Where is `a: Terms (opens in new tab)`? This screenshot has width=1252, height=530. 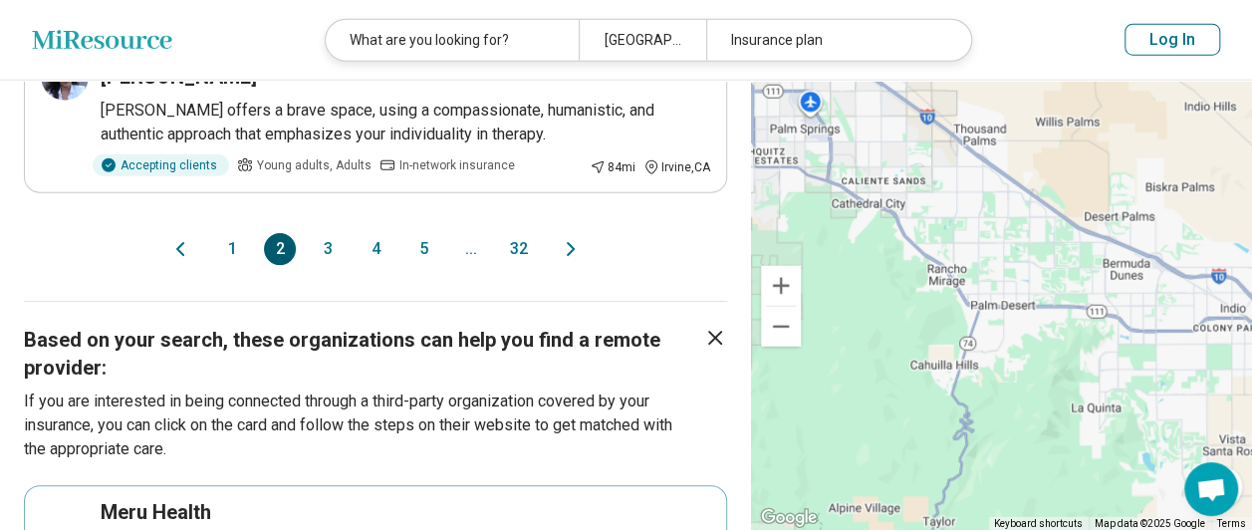 a: Terms (opens in new tab) is located at coordinates (1231, 523).